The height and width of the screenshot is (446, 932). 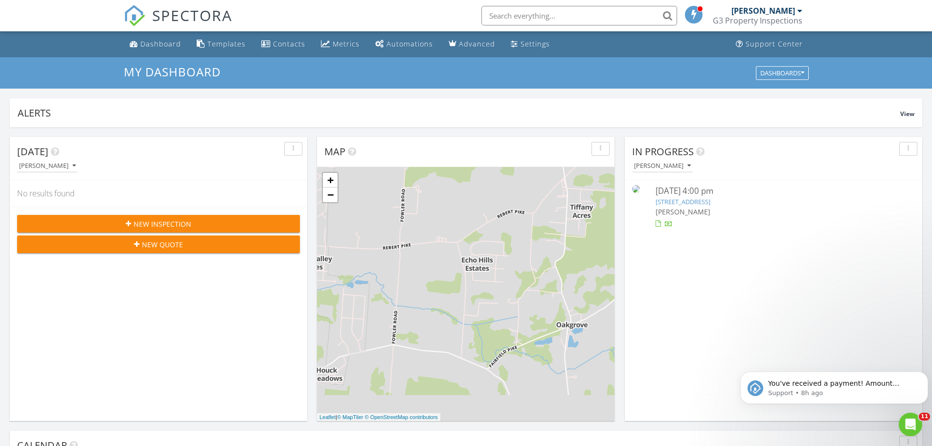 I want to click on div: Alerts, so click(x=459, y=113).